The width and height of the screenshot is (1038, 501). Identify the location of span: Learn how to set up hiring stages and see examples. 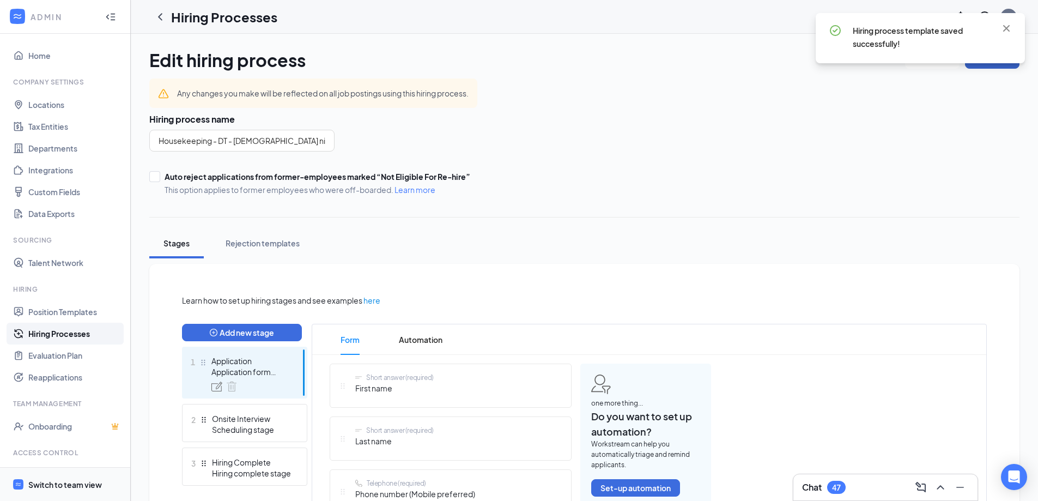
(272, 300).